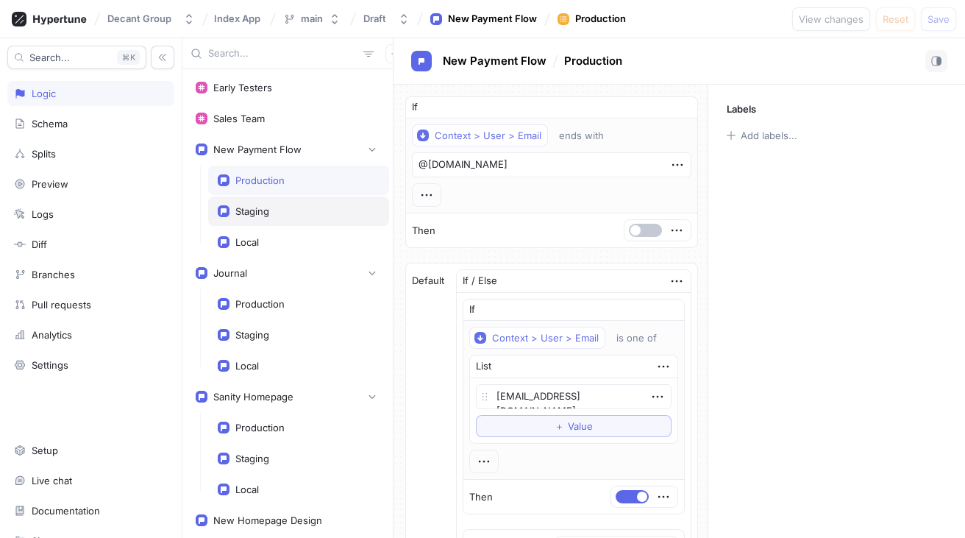 Image resolution: width=965 pixels, height=538 pixels. I want to click on div: Settings, so click(50, 365).